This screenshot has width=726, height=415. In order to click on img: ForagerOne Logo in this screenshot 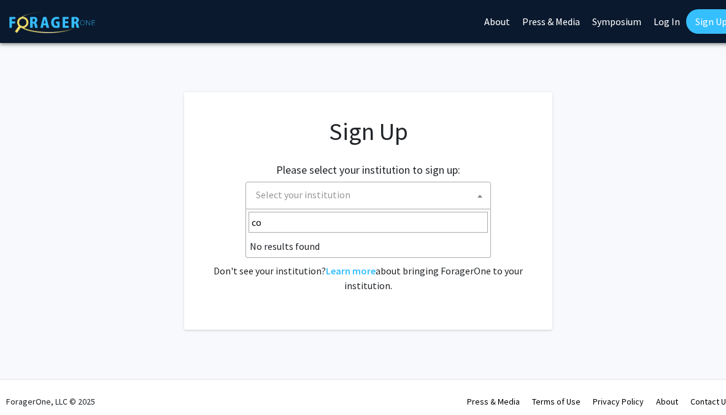, I will do `click(52, 22)`.